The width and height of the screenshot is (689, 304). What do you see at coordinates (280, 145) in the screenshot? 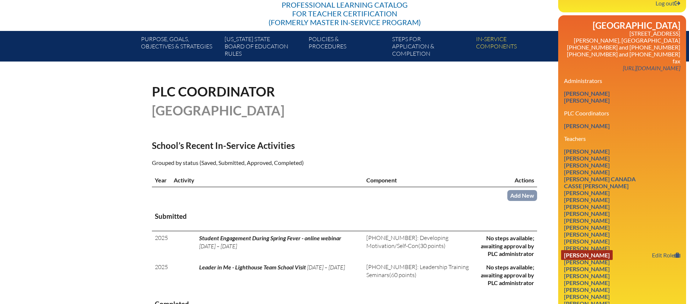
I see `h2: School’s Recent In-Service Activities` at bounding box center [280, 145].